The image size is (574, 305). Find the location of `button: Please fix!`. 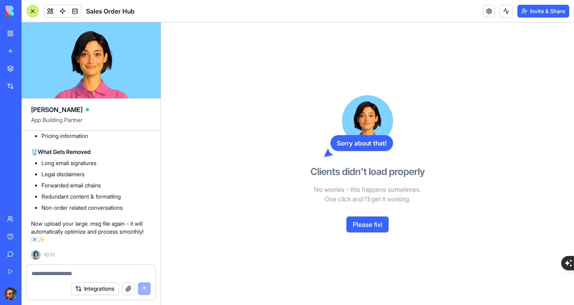

button: Please fix! is located at coordinates (368, 224).